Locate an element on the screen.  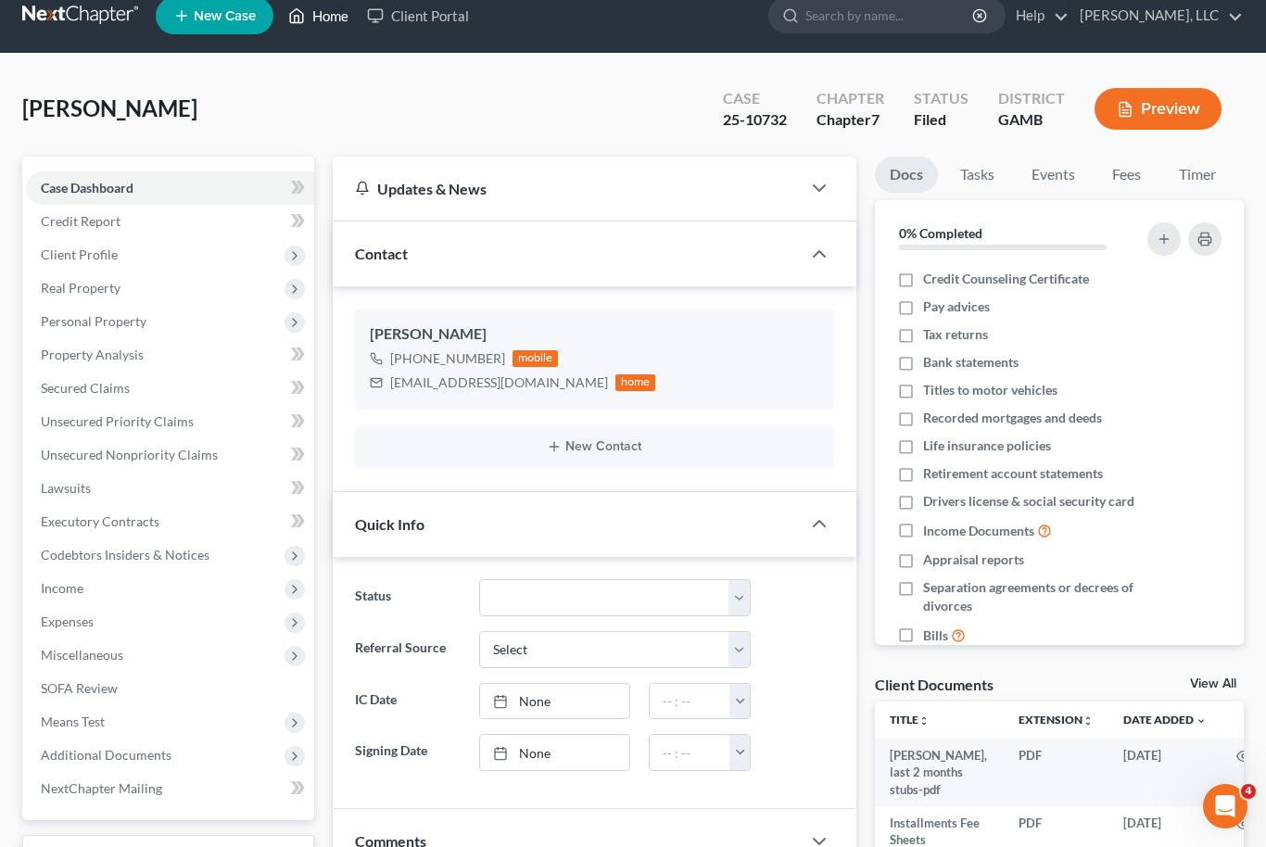
span: Contact is located at coordinates (381, 253).